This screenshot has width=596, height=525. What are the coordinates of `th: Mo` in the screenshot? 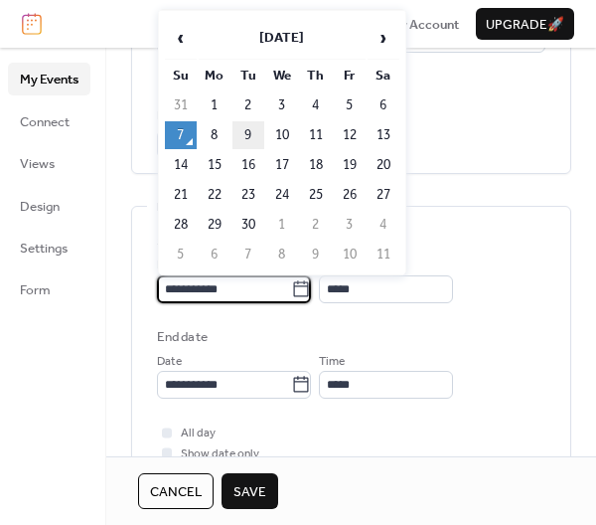 It's located at (215, 76).